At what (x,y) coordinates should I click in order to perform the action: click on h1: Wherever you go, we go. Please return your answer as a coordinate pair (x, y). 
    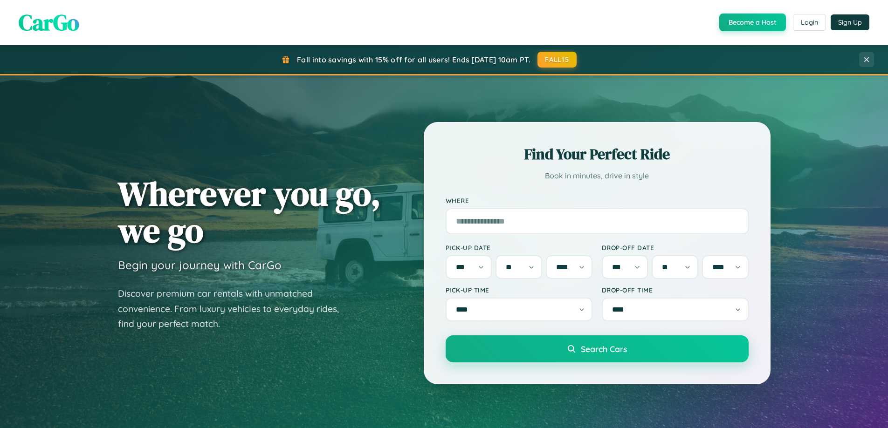
    Looking at the image, I should click on (249, 212).